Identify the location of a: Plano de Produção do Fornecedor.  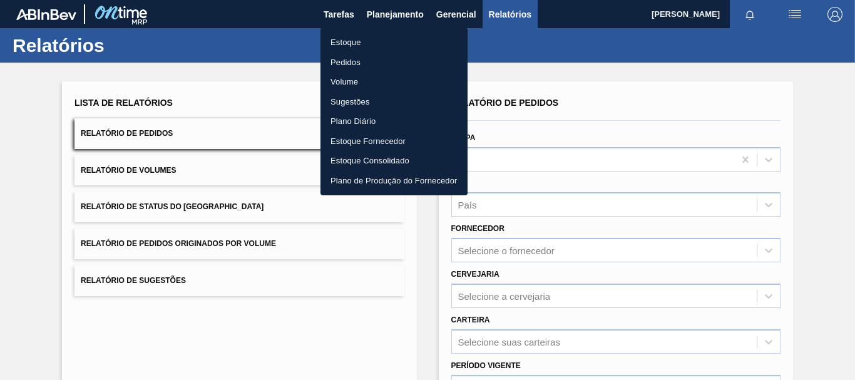
(394, 181).